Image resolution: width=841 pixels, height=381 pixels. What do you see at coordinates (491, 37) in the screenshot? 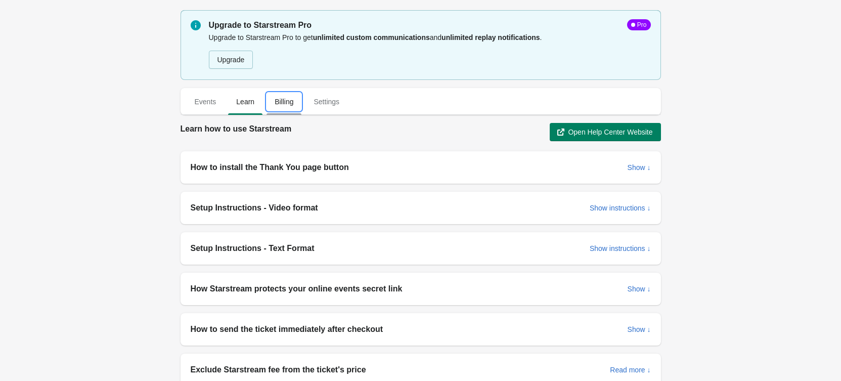
I see `b: unlimited replay notifications` at bounding box center [491, 37].